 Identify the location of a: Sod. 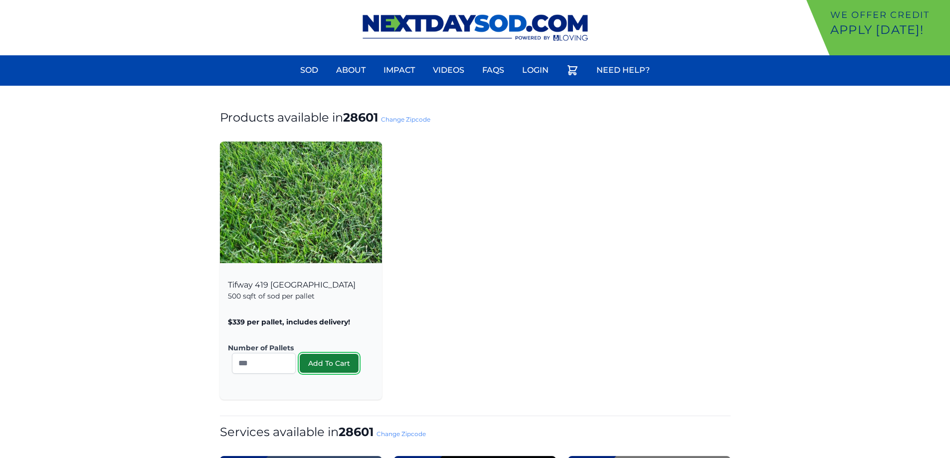
(309, 70).